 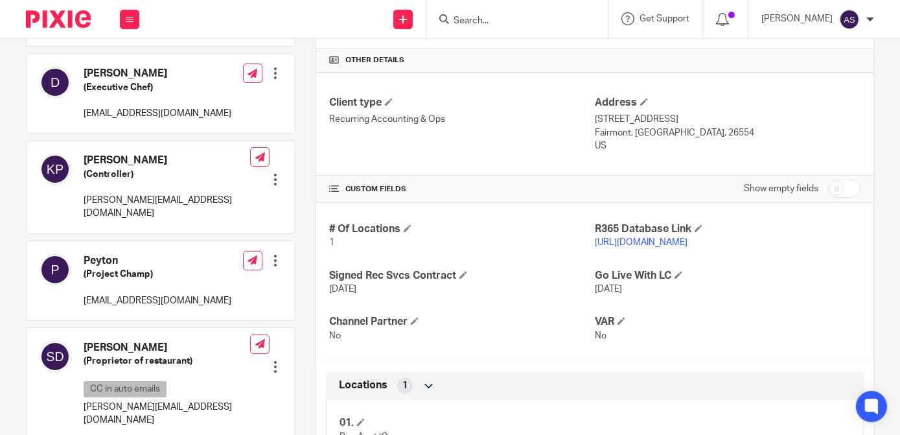 What do you see at coordinates (462, 102) in the screenshot?
I see `h4: Client type` at bounding box center [462, 102].